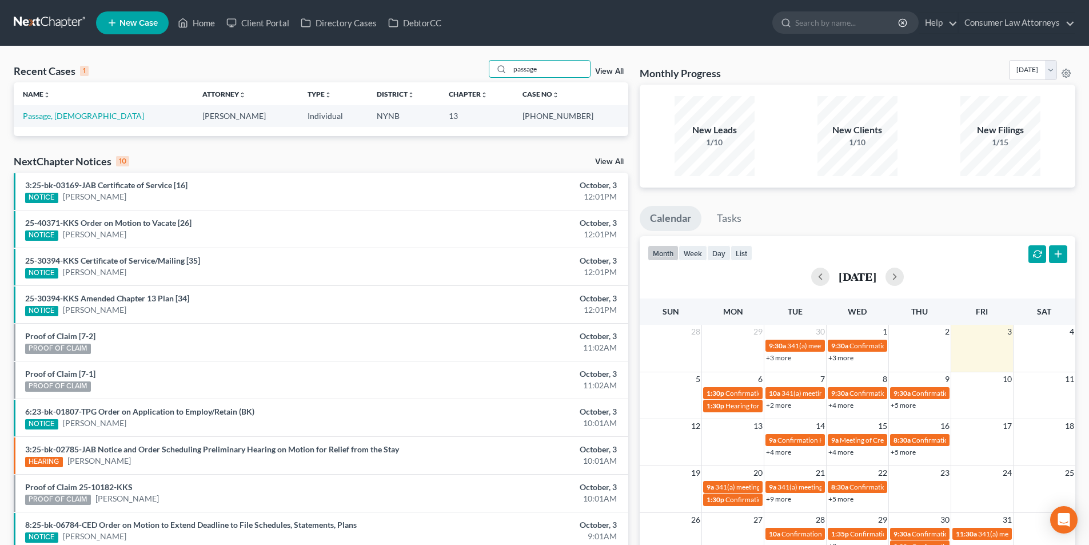 The width and height of the screenshot is (1089, 545). What do you see at coordinates (779, 405) in the screenshot?
I see `a: +2 more` at bounding box center [779, 405].